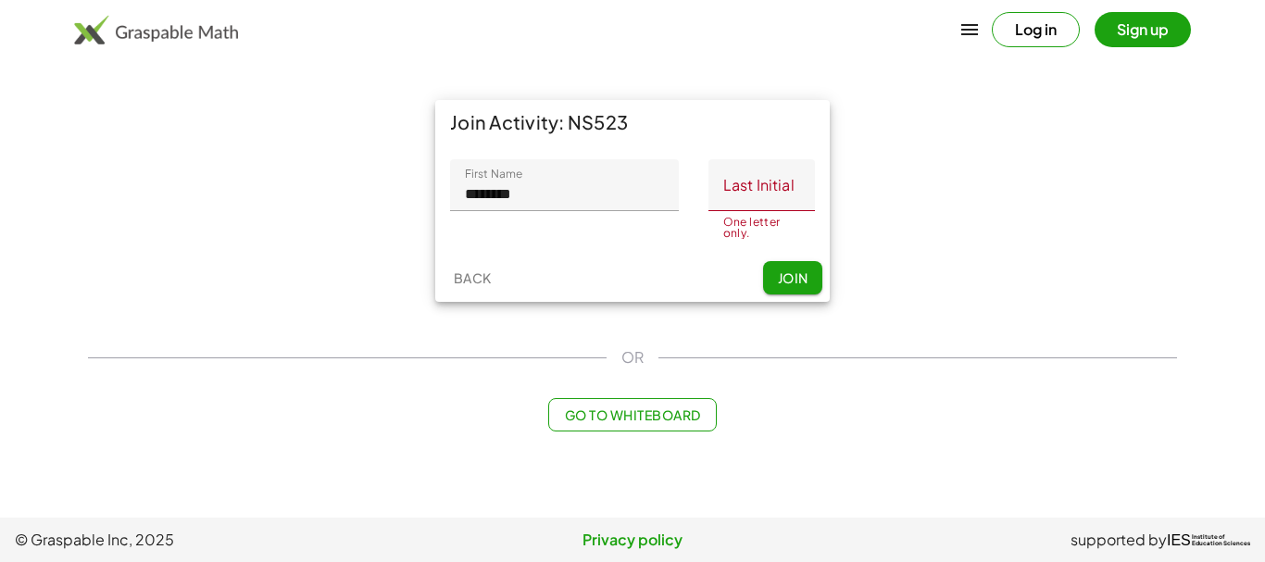 This screenshot has height=562, width=1265. What do you see at coordinates (1209, 540) in the screenshot?
I see `a: IESInstitute ofEducation Sciences` at bounding box center [1209, 540].